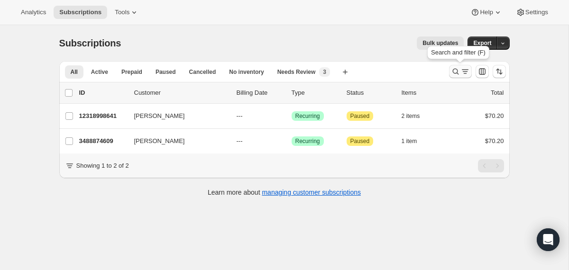 The image size is (569, 270). I want to click on span: Cancelled, so click(202, 72).